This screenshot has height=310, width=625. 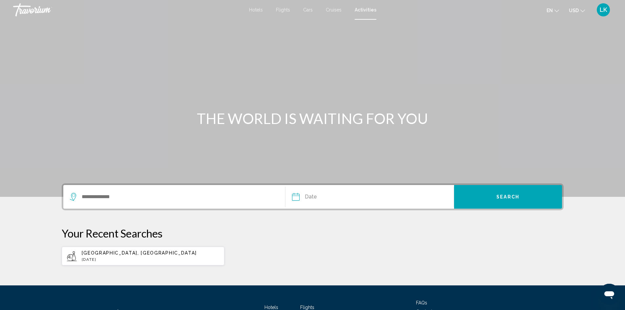 I want to click on span: FAQs, so click(x=421, y=303).